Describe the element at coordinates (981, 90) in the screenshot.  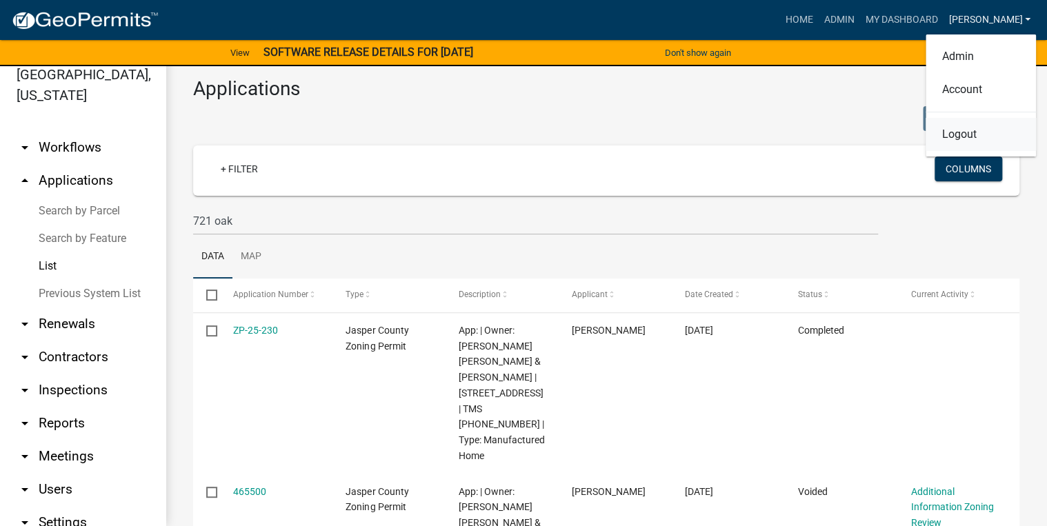
I see `a: Account` at that location.